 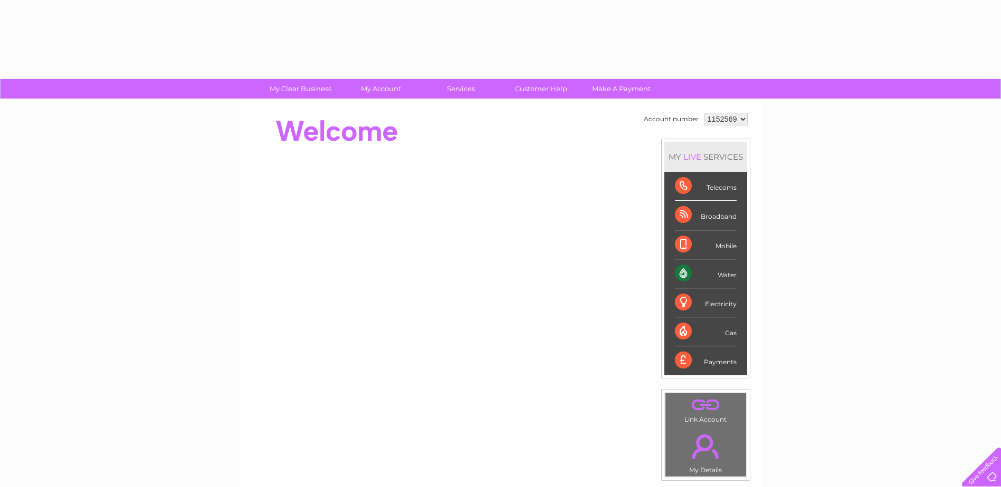 I want to click on div: MY SERVICES, so click(x=705, y=157).